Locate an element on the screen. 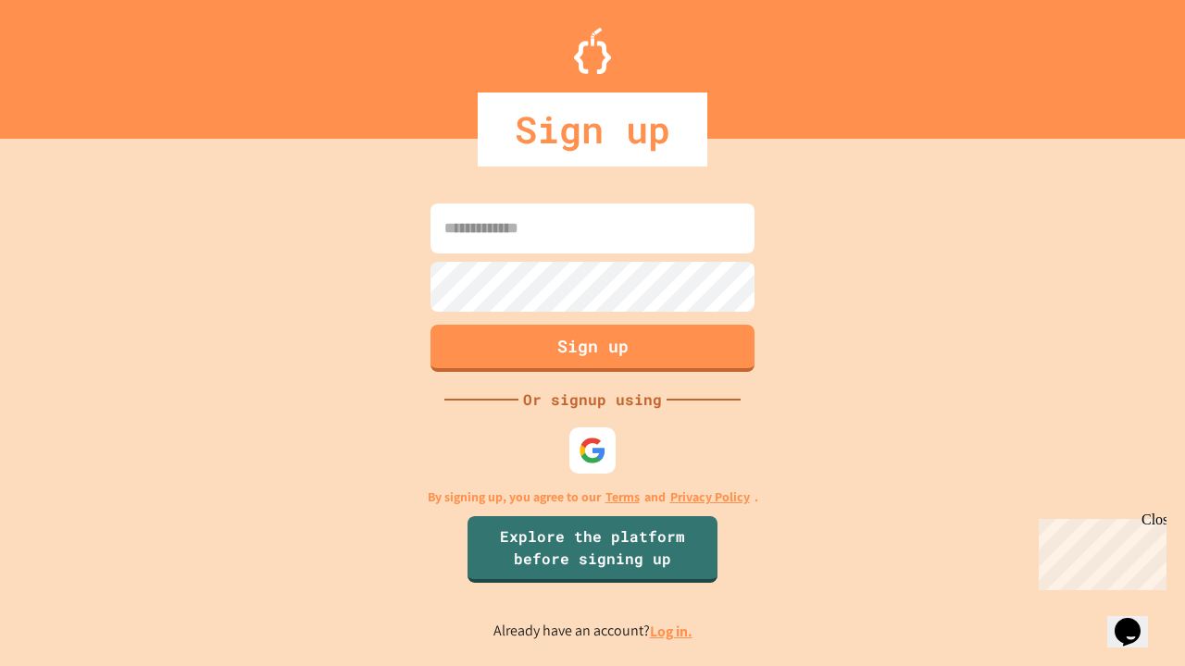  a: Log in. is located at coordinates (671, 631).